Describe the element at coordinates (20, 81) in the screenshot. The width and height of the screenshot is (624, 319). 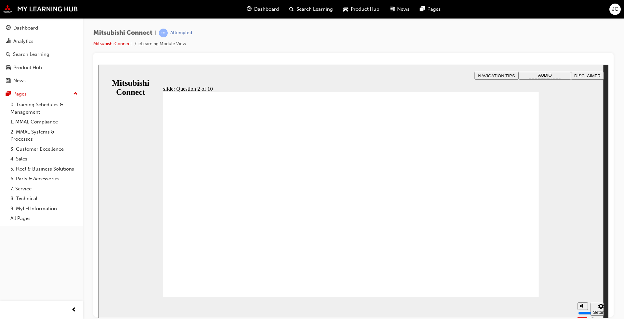
I see `div: News` at that location.